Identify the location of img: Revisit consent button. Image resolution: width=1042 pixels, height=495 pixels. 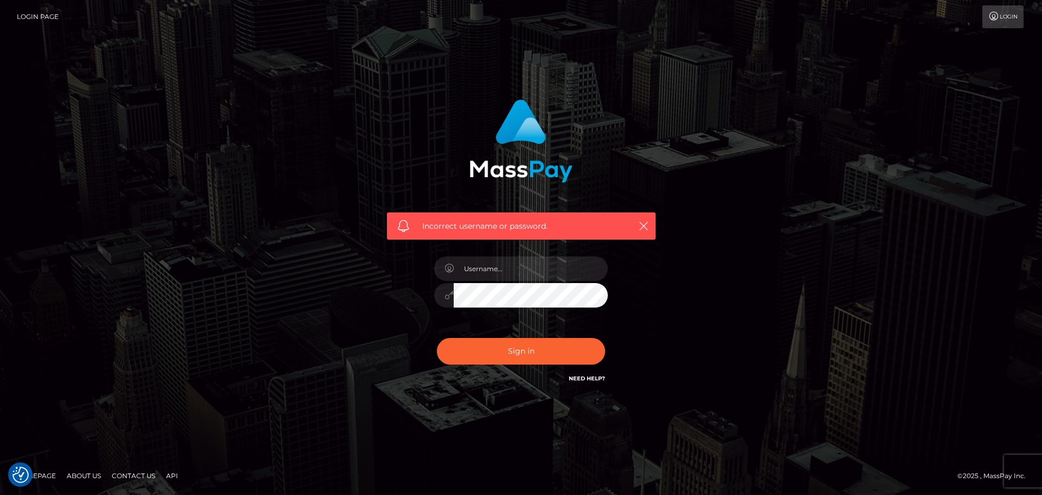
(21, 474).